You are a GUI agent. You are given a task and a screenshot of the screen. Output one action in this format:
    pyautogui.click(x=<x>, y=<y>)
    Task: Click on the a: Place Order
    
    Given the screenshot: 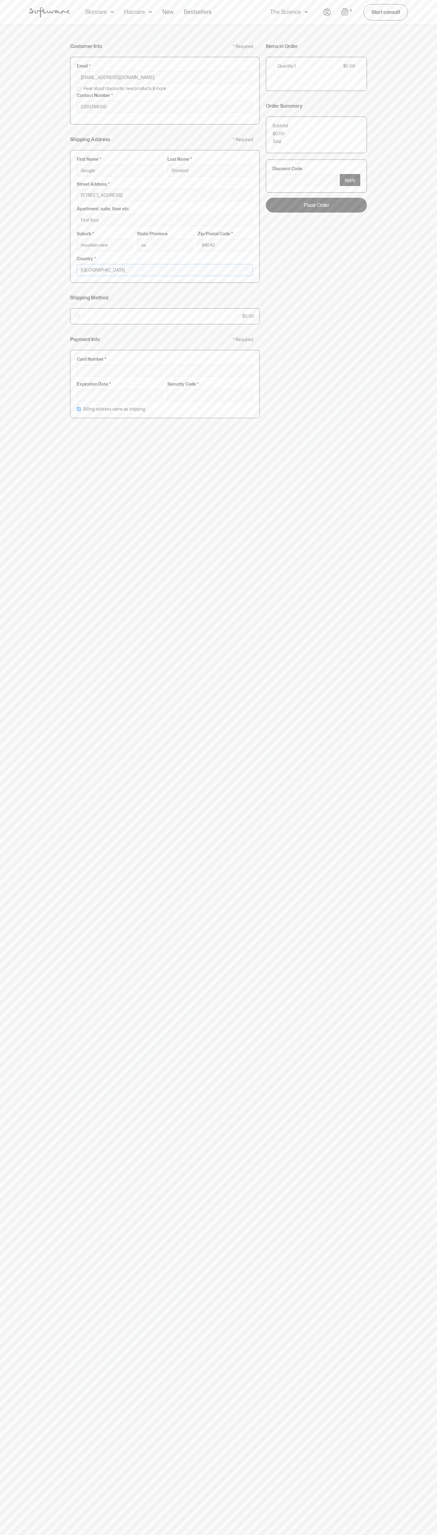 What is the action you would take?
    pyautogui.click(x=316, y=205)
    